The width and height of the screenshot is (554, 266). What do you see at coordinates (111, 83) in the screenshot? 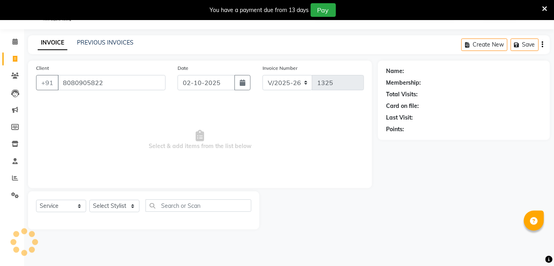
I see `input: Search by Name/Mobile/Email/Code` at bounding box center [111, 83].